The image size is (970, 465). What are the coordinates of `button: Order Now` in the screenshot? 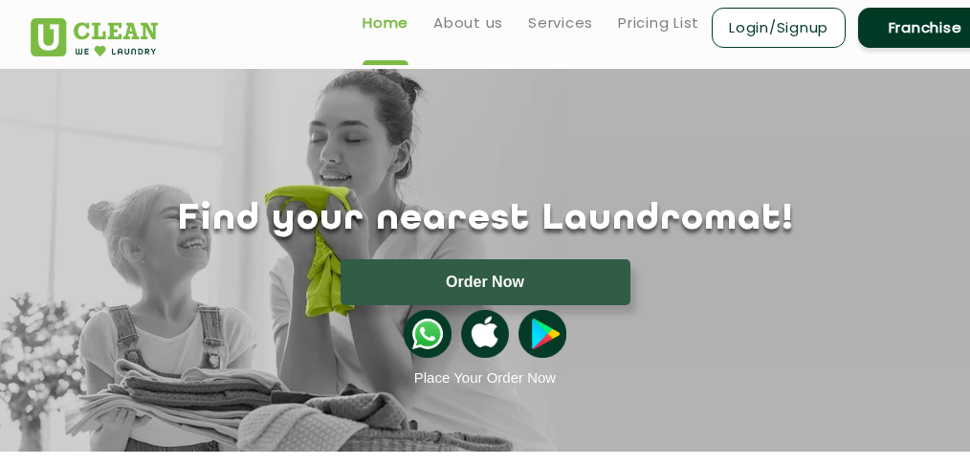 It's located at (485, 282).